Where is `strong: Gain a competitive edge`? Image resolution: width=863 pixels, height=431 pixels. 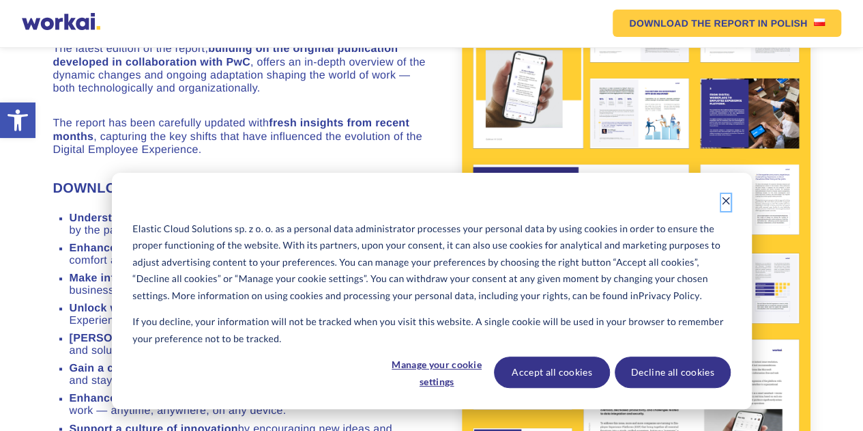 strong: Gain a competitive edge is located at coordinates (134, 368).